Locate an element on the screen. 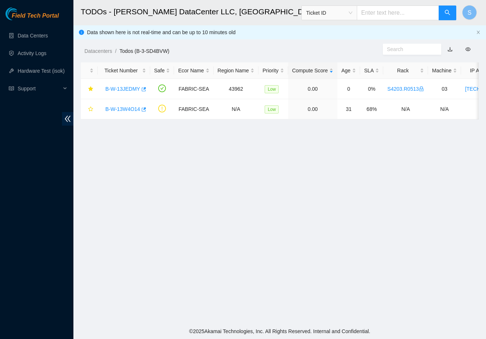  a: Activity Logs is located at coordinates (32, 53).